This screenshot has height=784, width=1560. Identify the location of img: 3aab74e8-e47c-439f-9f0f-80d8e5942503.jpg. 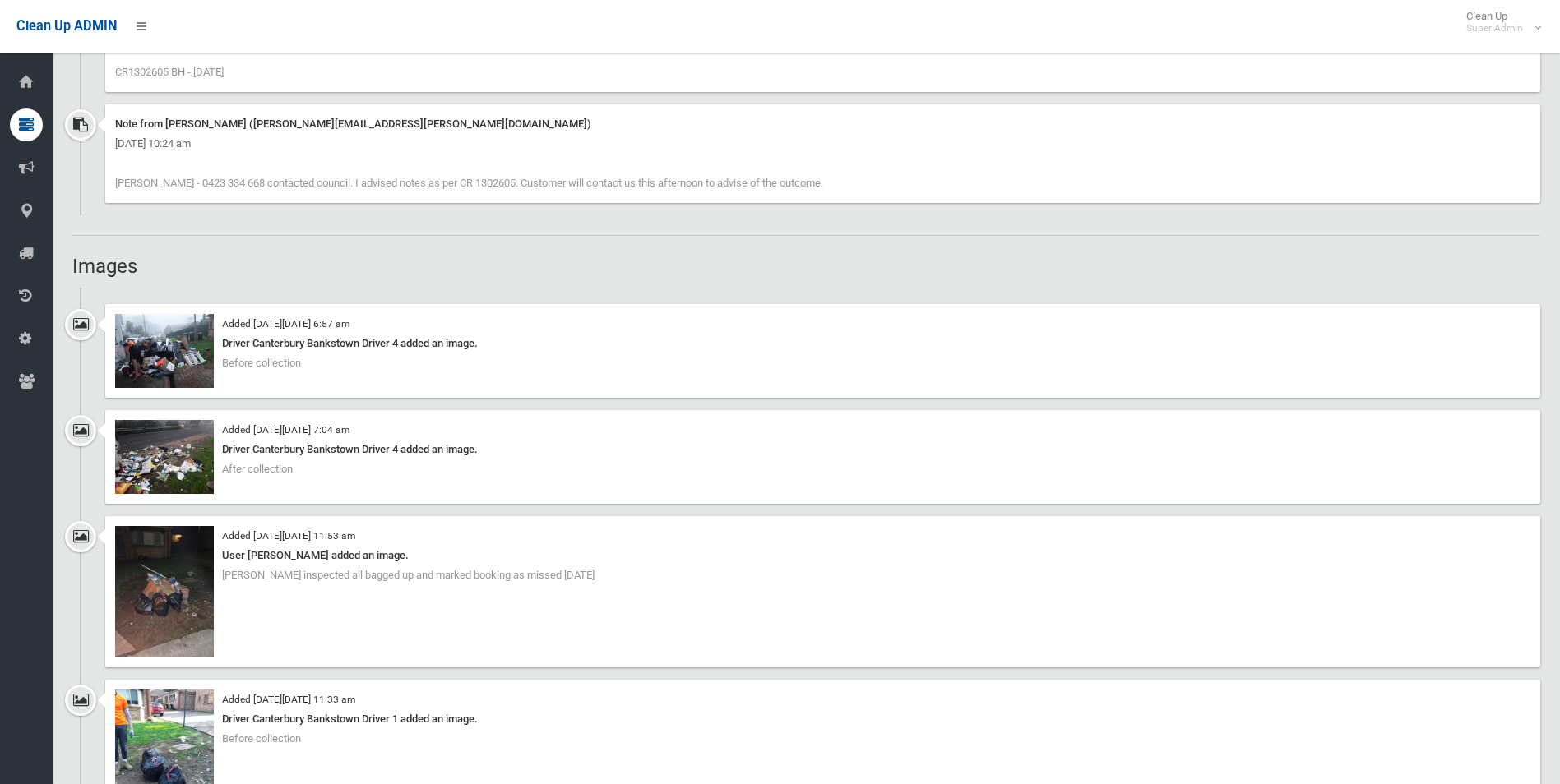
(164, 592).